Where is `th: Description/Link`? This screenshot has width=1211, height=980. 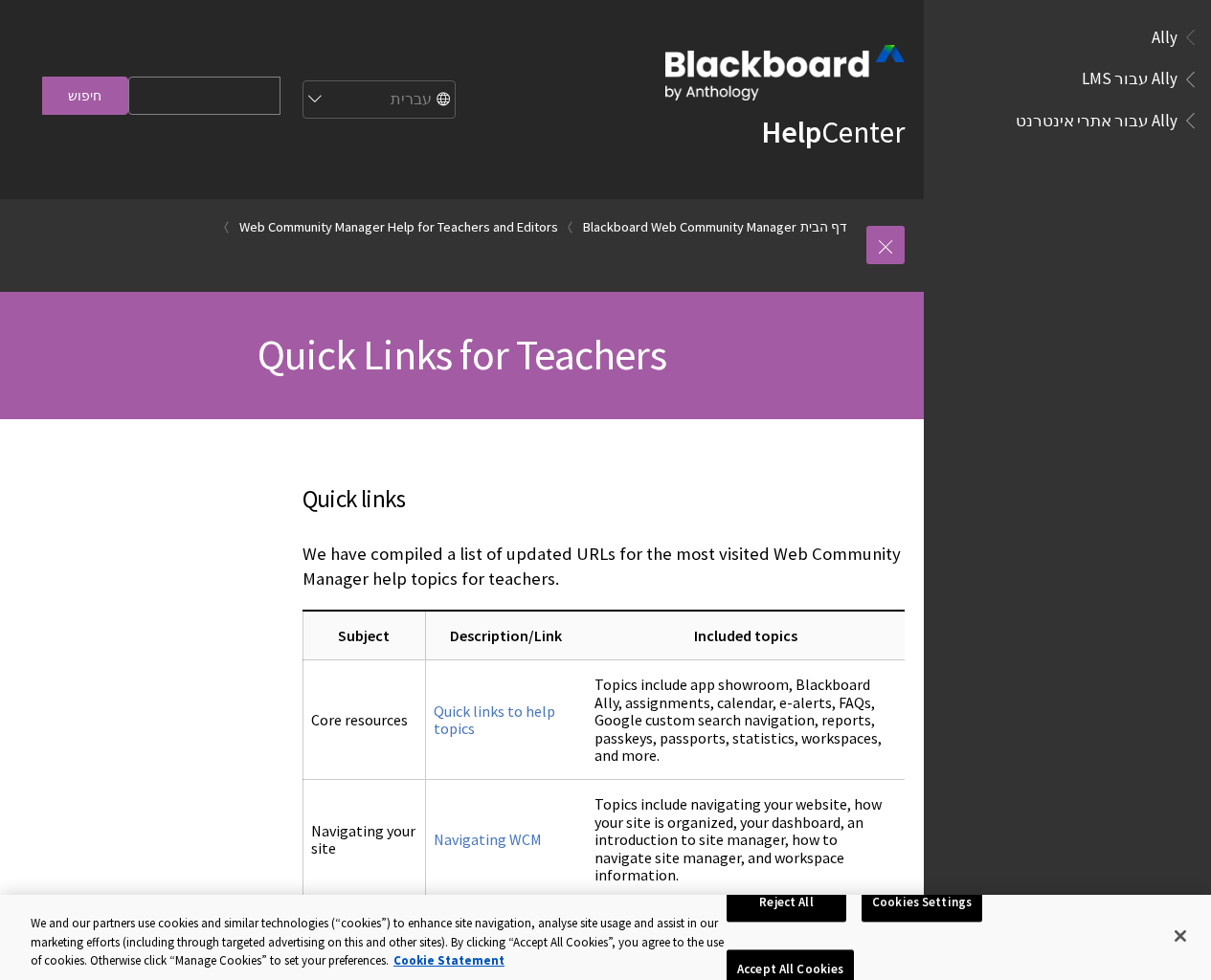 th: Description/Link is located at coordinates (505, 635).